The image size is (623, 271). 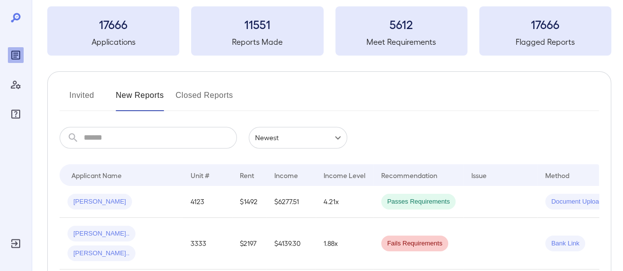 I want to click on td: $2197, so click(x=249, y=244).